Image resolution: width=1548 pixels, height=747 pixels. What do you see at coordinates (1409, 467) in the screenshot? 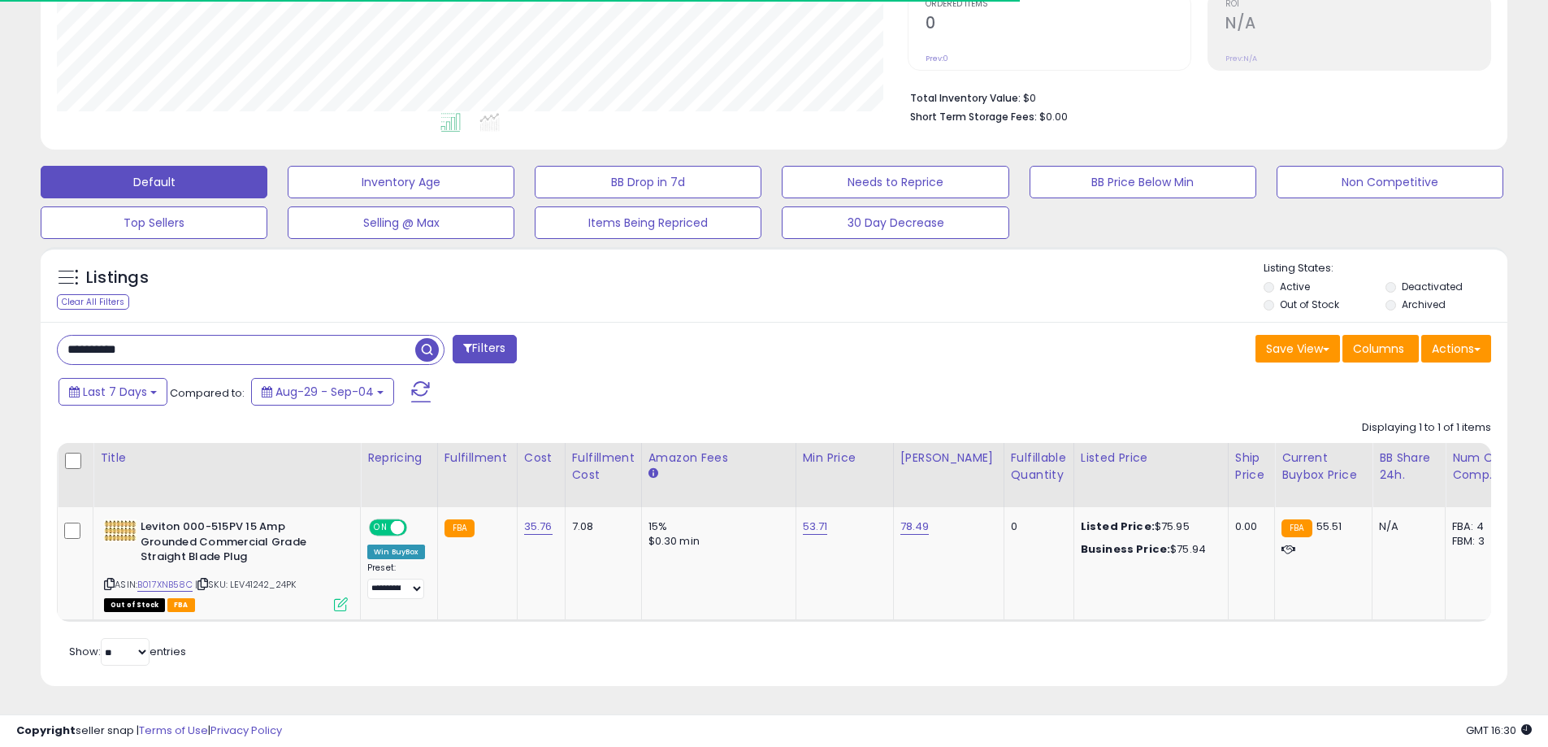
I see `div: BB Share 24h.` at bounding box center [1409, 467].